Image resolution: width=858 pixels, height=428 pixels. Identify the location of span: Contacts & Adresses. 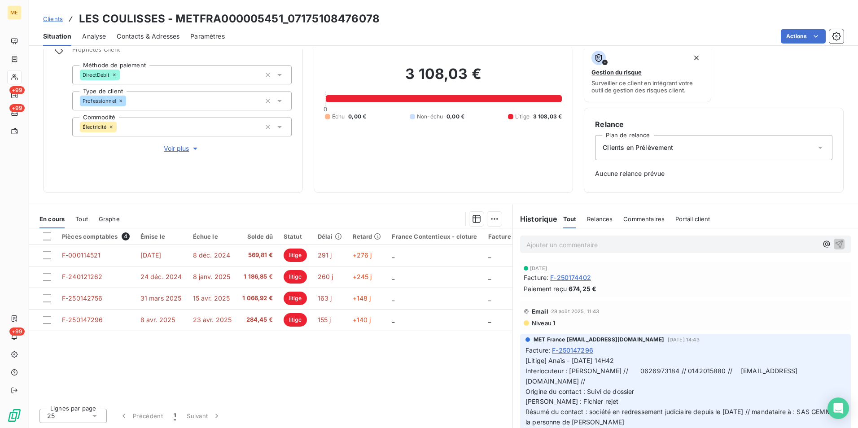
(148, 36).